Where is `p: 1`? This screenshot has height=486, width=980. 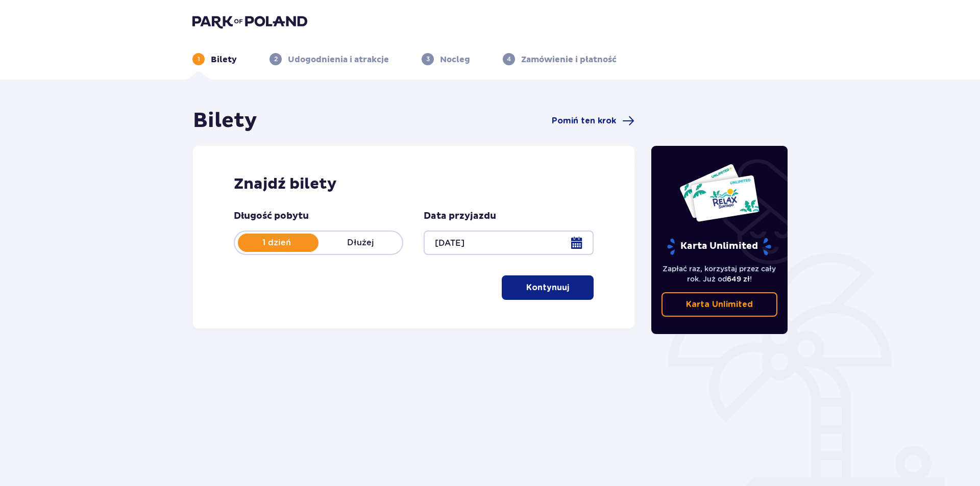
p: 1 is located at coordinates (199, 59).